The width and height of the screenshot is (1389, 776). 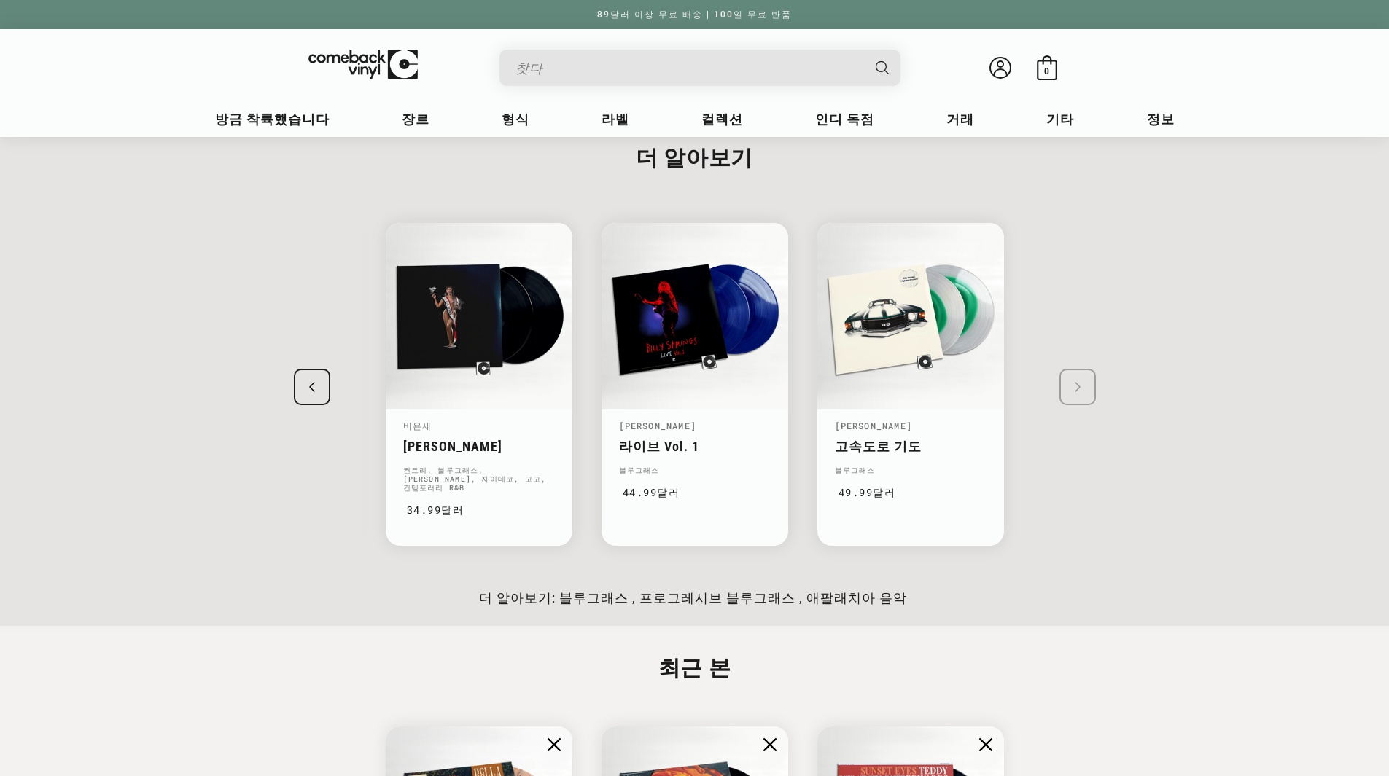 What do you see at coordinates (479, 384) in the screenshot?
I see `li: 4 / 6` at bounding box center [479, 384].